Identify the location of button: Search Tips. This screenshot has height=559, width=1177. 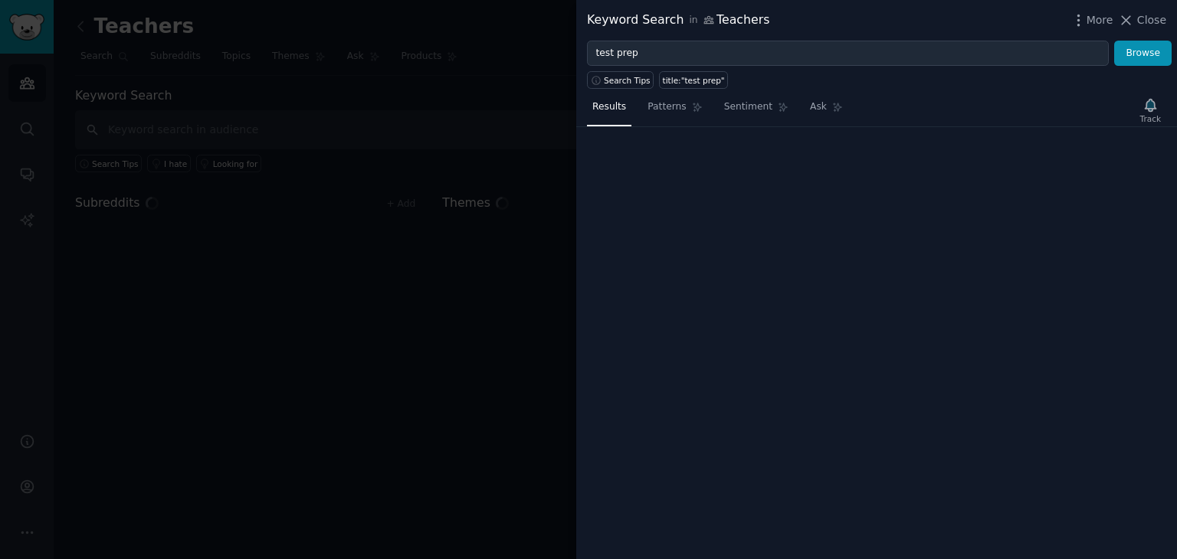
(620, 80).